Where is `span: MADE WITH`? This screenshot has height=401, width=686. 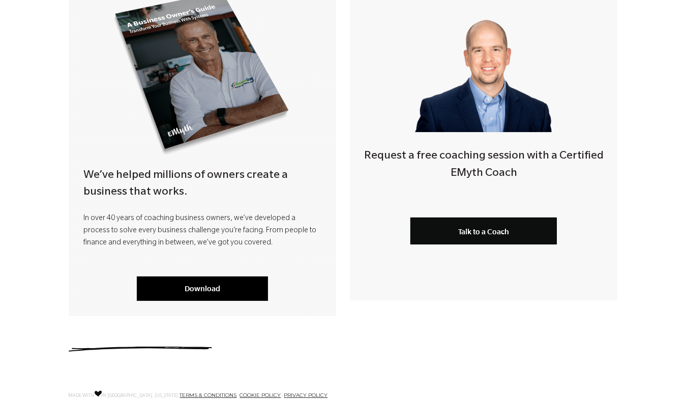 span: MADE WITH is located at coordinates (81, 396).